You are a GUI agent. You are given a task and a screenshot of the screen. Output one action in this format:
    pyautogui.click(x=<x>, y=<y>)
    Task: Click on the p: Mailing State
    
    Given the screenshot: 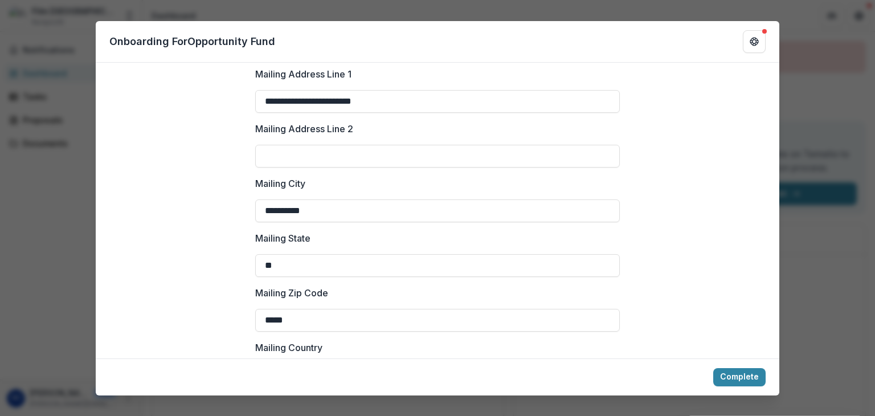 What is the action you would take?
    pyautogui.click(x=283, y=238)
    